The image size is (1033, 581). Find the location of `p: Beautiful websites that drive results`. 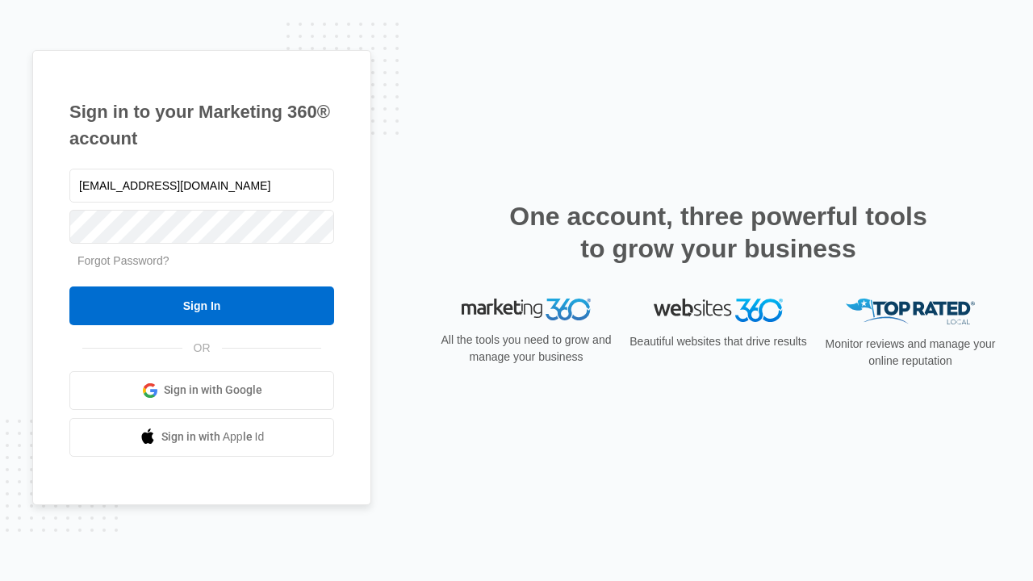

p: Beautiful websites that drive results is located at coordinates (718, 341).